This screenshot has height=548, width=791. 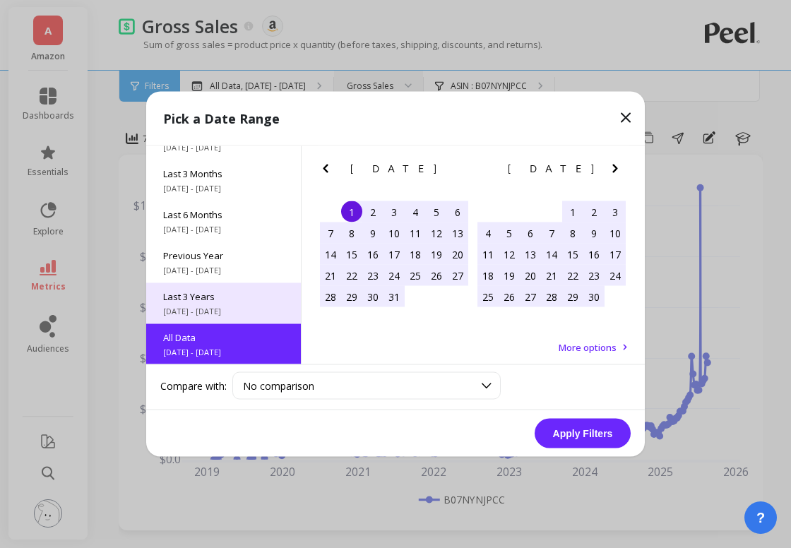 I want to click on div: Choose Monday, June 19th, 2017, so click(x=509, y=276).